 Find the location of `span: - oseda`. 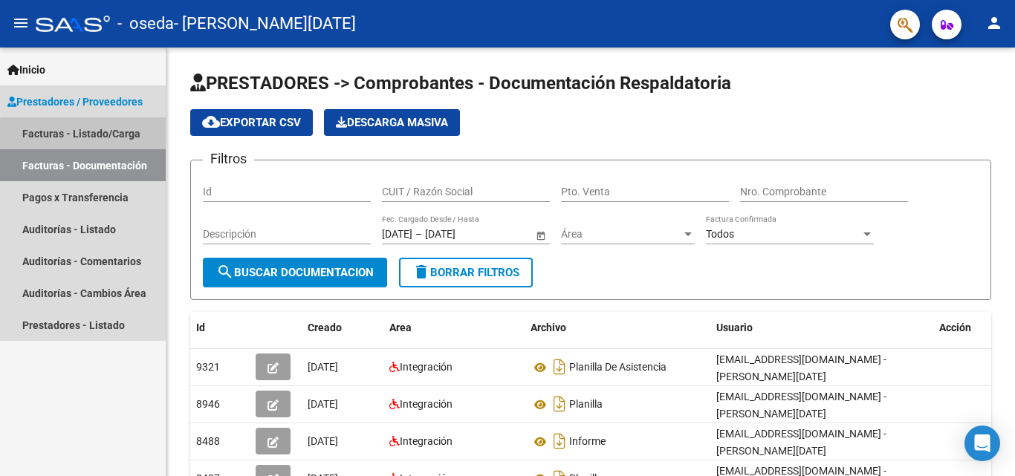

span: - oseda is located at coordinates (146, 24).